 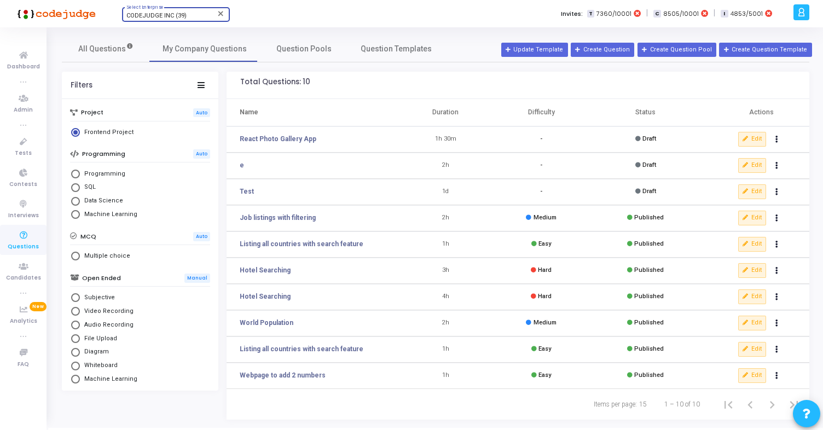 I want to click on span: Frontend Project, so click(x=107, y=132).